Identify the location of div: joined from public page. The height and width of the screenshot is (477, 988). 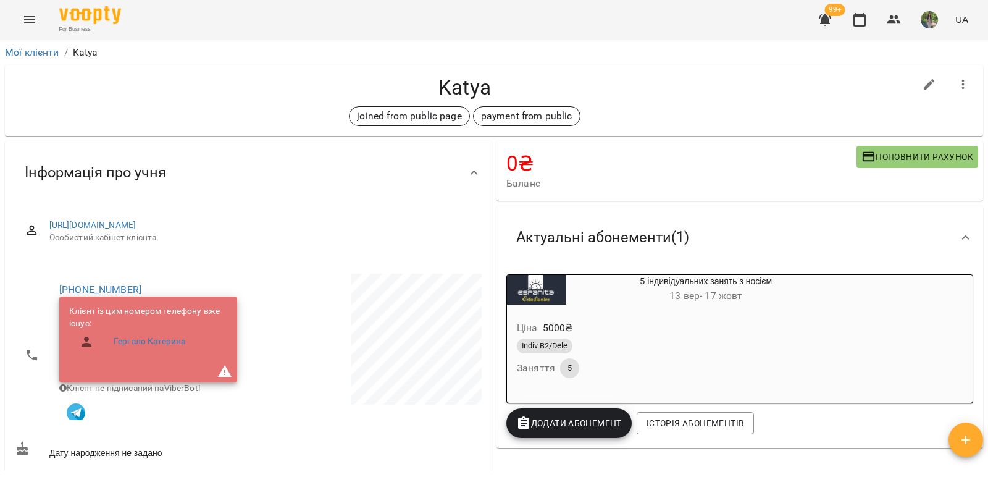
(409, 116).